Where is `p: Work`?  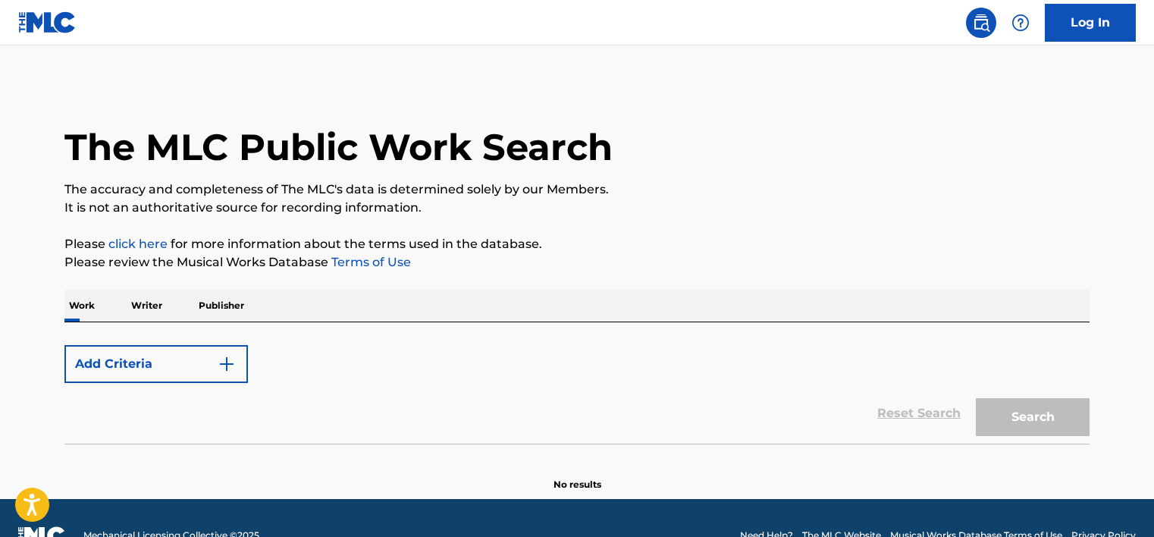 p: Work is located at coordinates (82, 305).